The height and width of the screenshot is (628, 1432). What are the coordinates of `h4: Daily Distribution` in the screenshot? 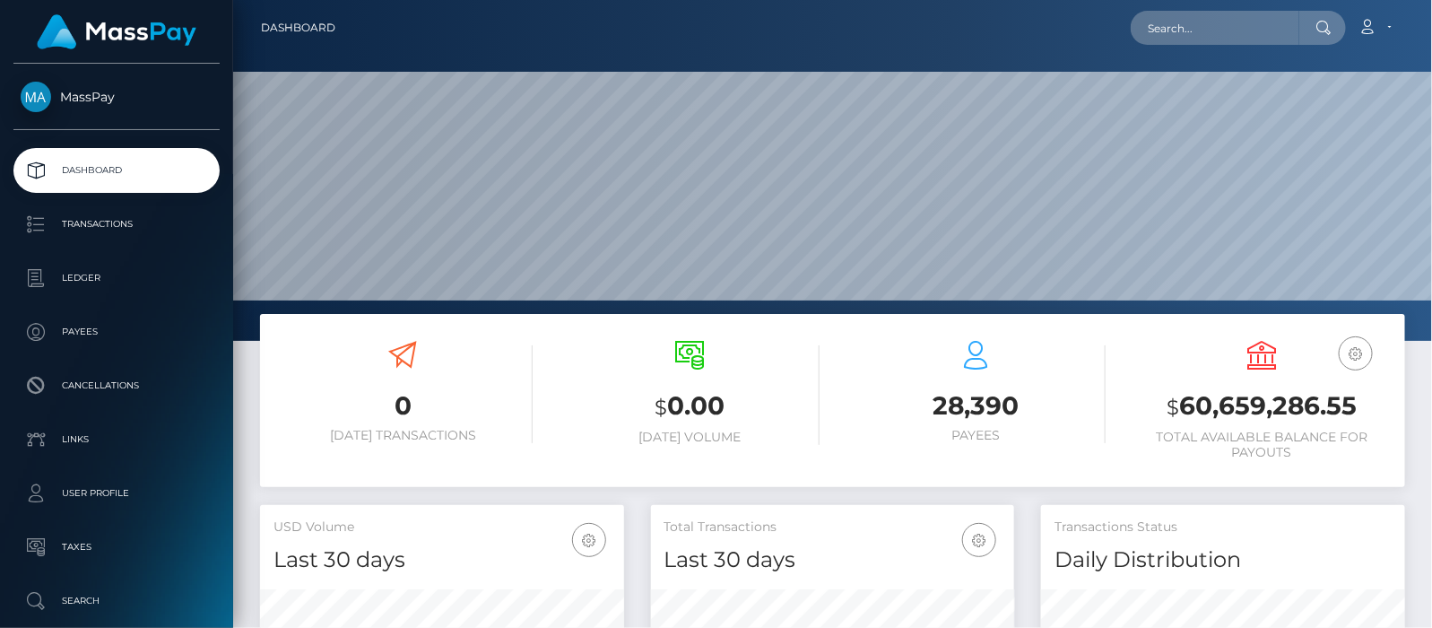 It's located at (1223, 559).